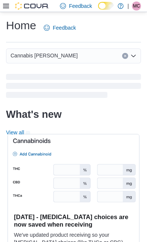 Image resolution: width=147 pixels, height=242 pixels. Describe the element at coordinates (28, 133) in the screenshot. I see `svg: External link` at that location.